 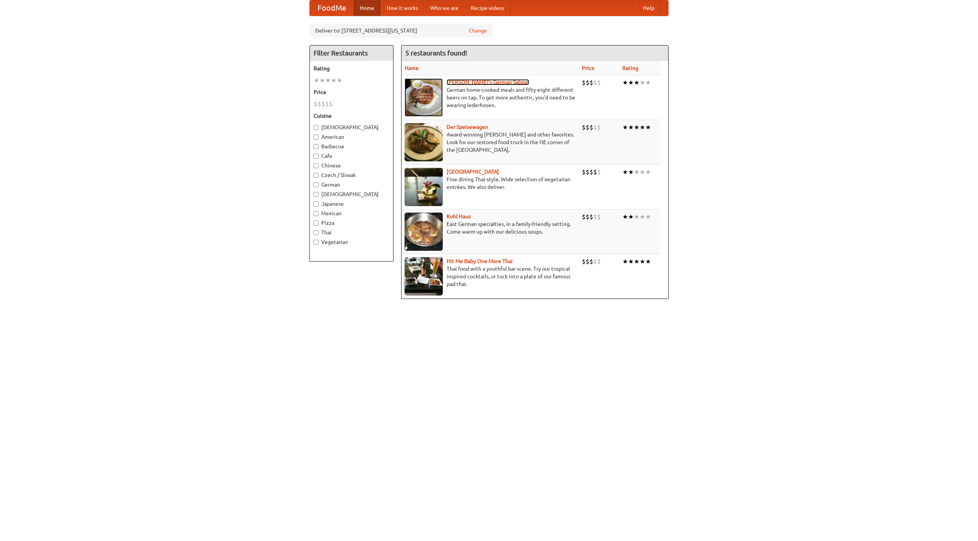 What do you see at coordinates (411, 68) in the screenshot?
I see `a: Name` at bounding box center [411, 68].